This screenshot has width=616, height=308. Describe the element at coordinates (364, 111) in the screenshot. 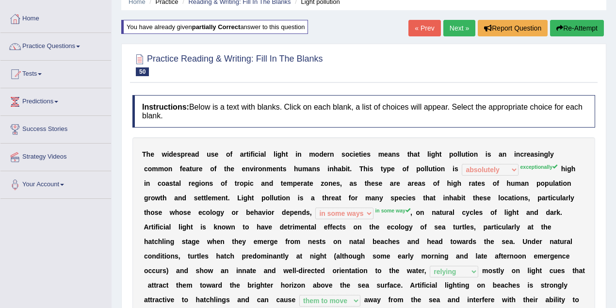

I see `h4: Below is a text with blanks. Click on each blank, a list of choices will appear. Select the appro...` at that location.